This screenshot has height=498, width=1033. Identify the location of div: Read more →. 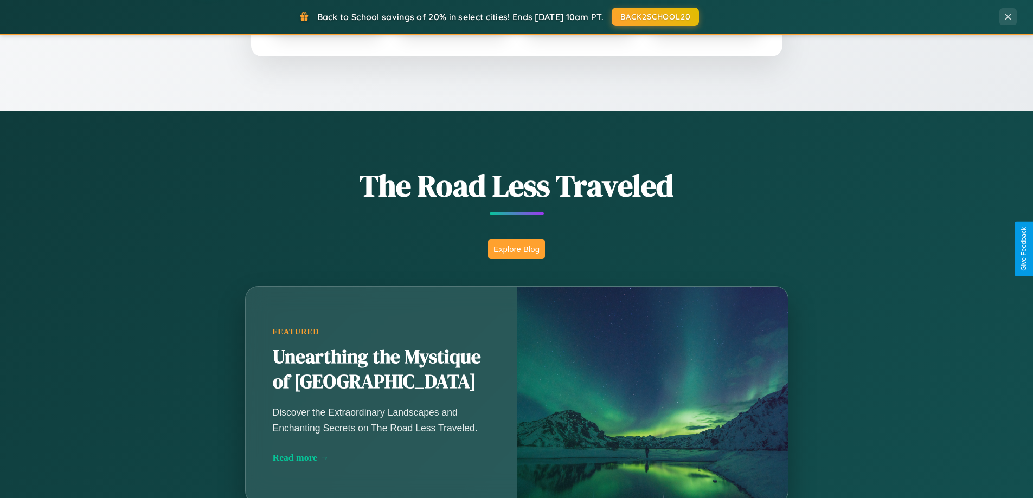
(381, 458).